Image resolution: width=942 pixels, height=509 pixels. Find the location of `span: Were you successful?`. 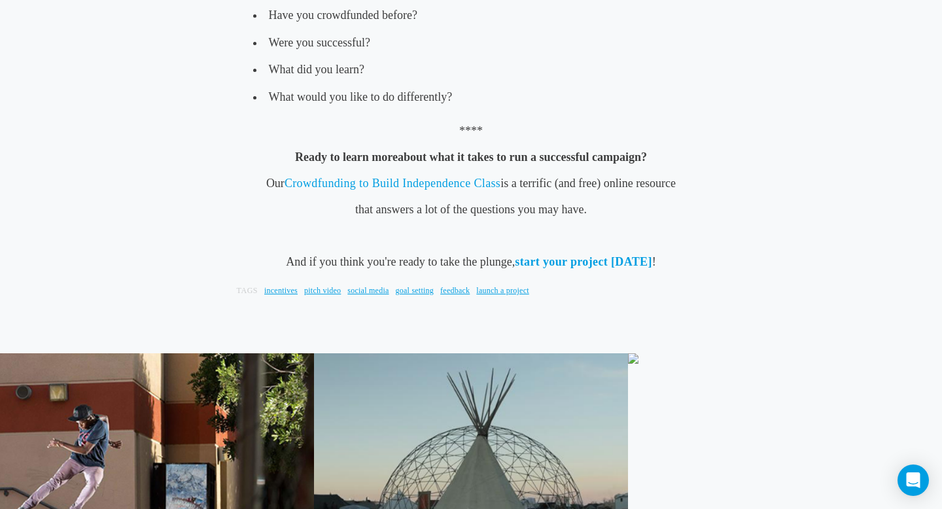

span: Were you successful? is located at coordinates (320, 43).